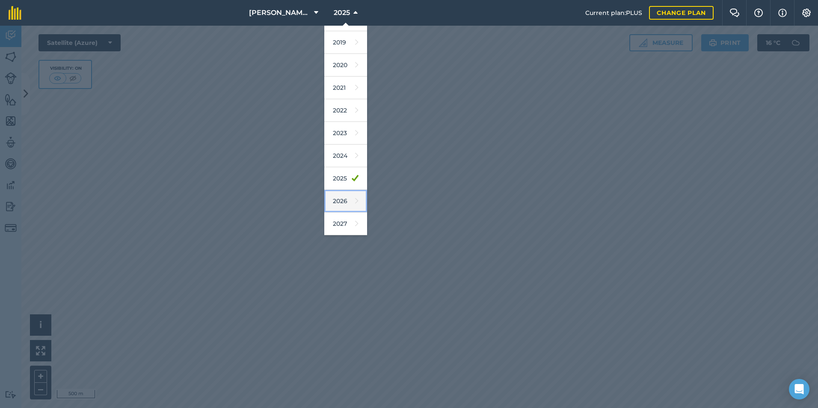 This screenshot has height=408, width=818. What do you see at coordinates (346, 201) in the screenshot?
I see `a: 2026` at bounding box center [346, 201].